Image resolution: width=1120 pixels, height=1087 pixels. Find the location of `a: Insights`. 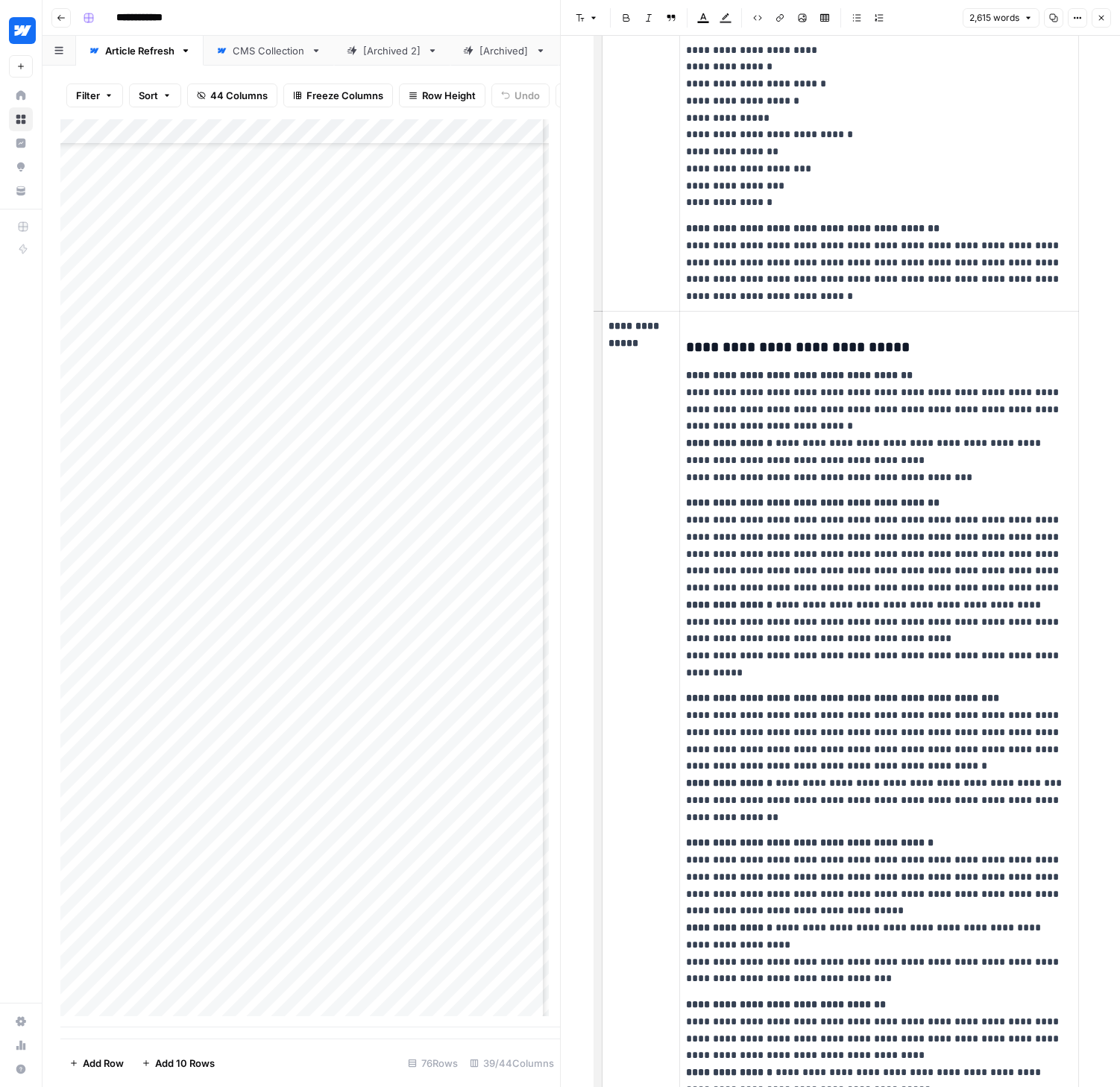

a: Insights is located at coordinates (21, 143).